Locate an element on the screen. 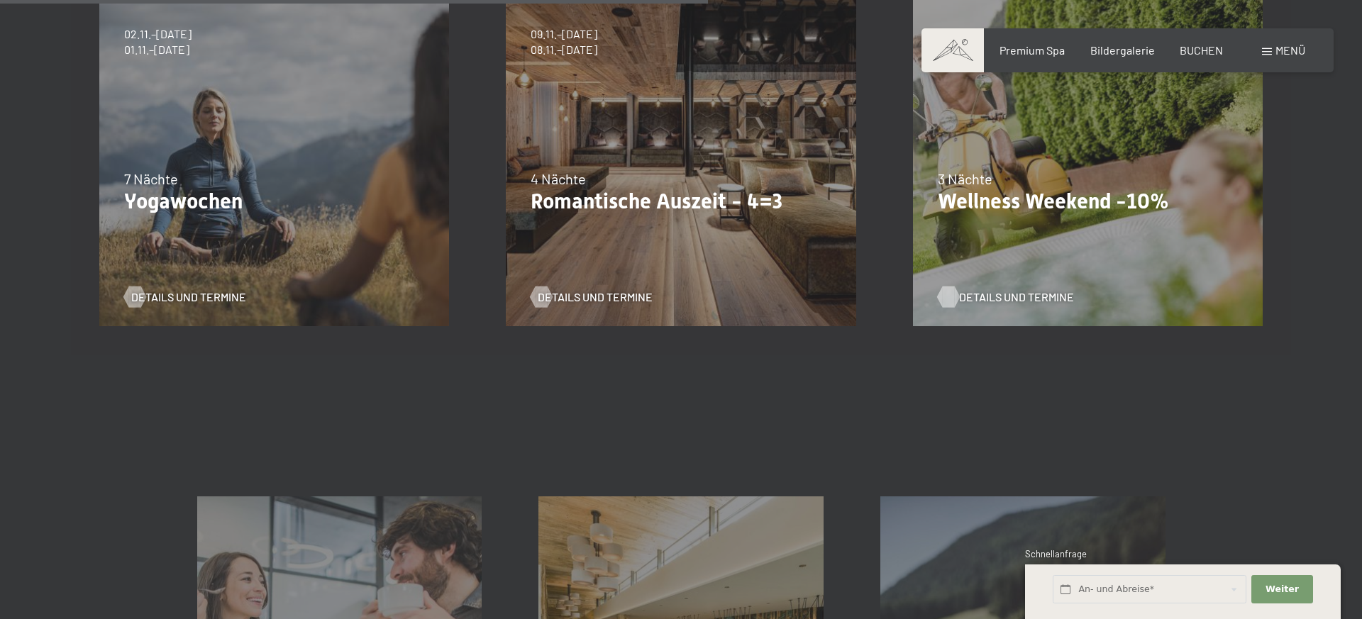 Image resolution: width=1362 pixels, height=619 pixels. span: Premium Spa is located at coordinates (1032, 50).